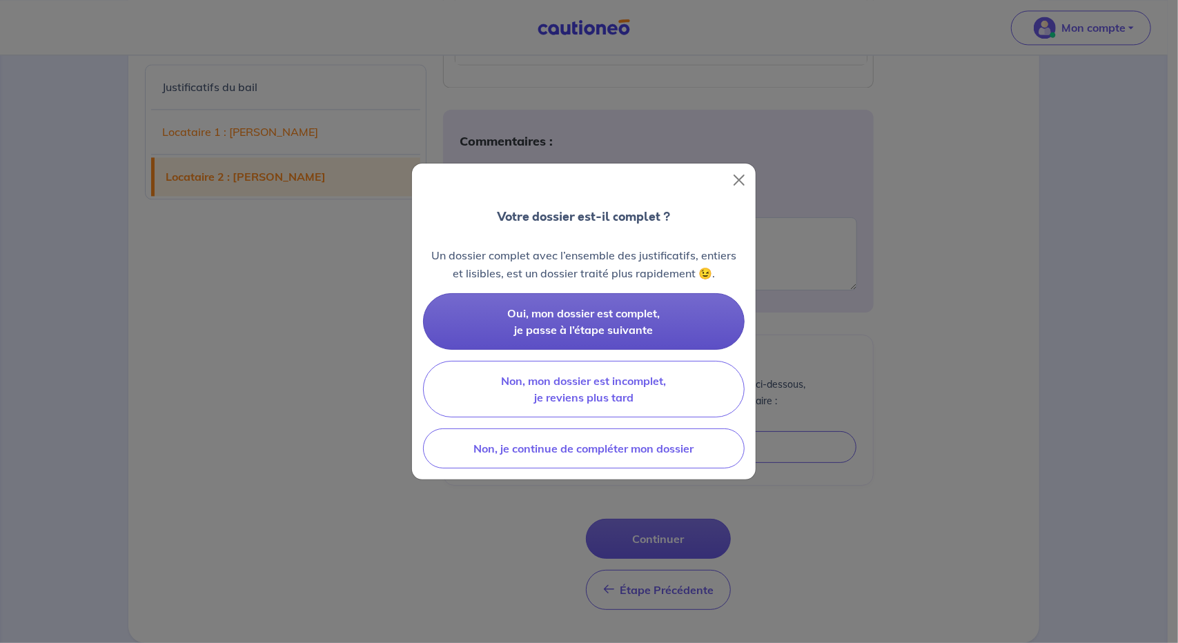 The height and width of the screenshot is (643, 1178). Describe the element at coordinates (584, 389) in the screenshot. I see `span: Non, mon dossier est incomplet, je reviens plus tard` at that location.